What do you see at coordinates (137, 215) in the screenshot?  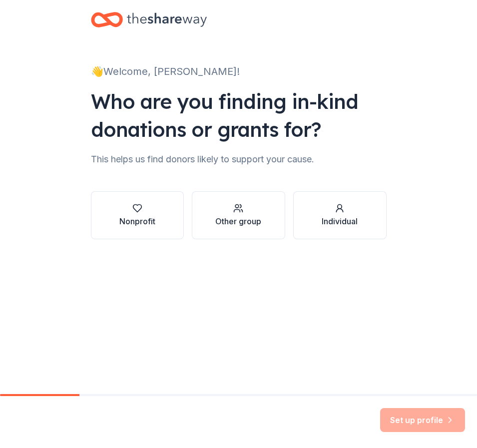 I see `button: Nonprofit` at bounding box center [137, 215].